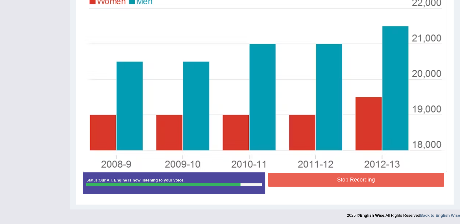 The height and width of the screenshot is (224, 460). I want to click on strong: Our A.I. Engine is now listening to your voice., so click(141, 180).